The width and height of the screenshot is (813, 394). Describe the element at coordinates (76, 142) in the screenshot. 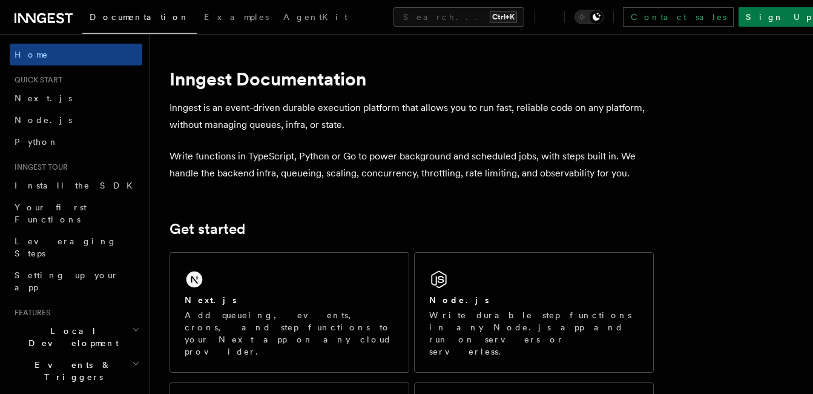

I see `a: Python` at that location.